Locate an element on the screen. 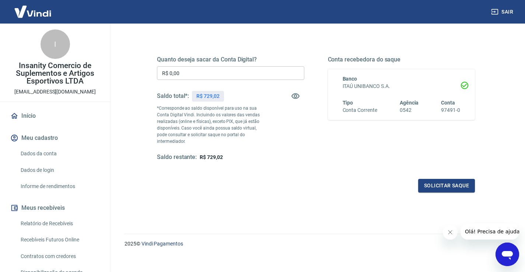 The image size is (525, 272). span: Agência is located at coordinates (409, 103).